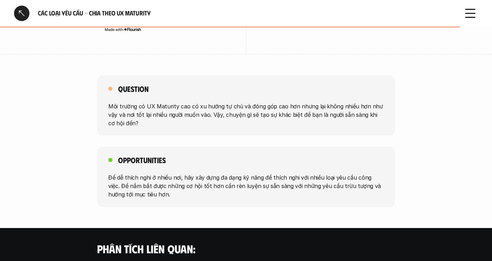 This screenshot has width=492, height=261. What do you see at coordinates (142, 160) in the screenshot?
I see `h5: Opportunities` at bounding box center [142, 160].